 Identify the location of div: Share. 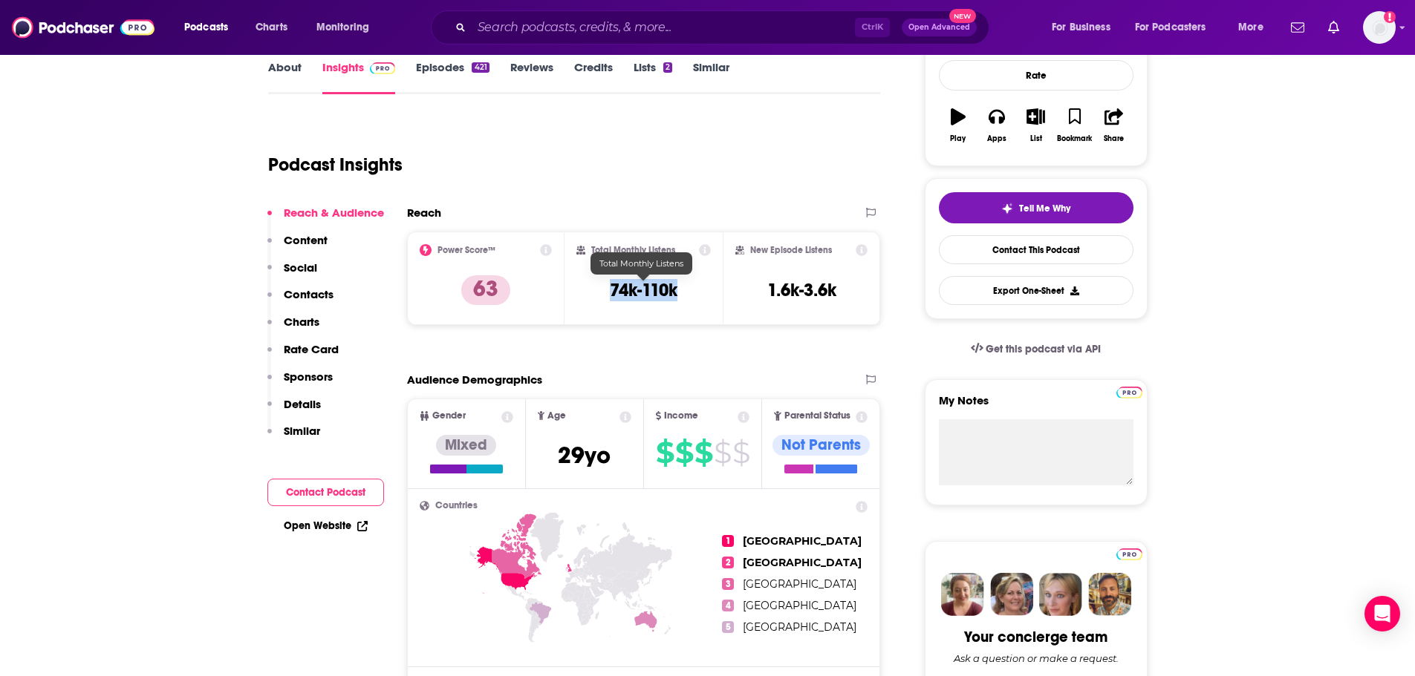
(1113, 139).